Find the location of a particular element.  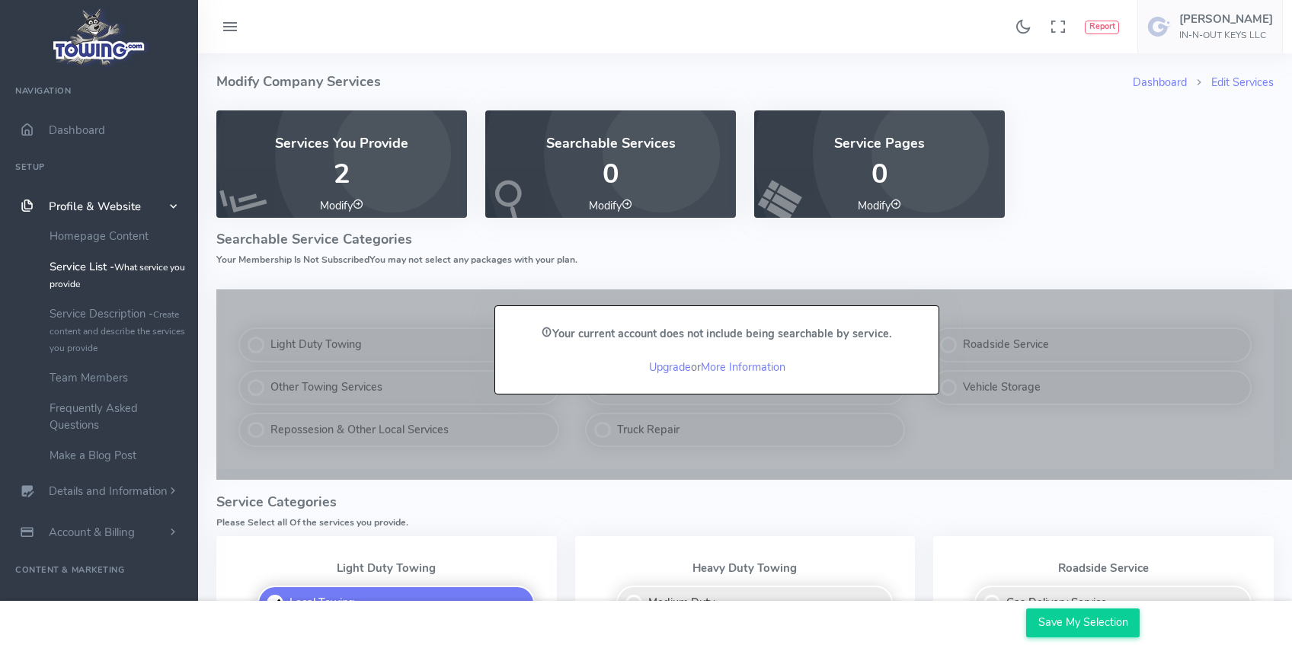

span: 0 is located at coordinates (611, 174).